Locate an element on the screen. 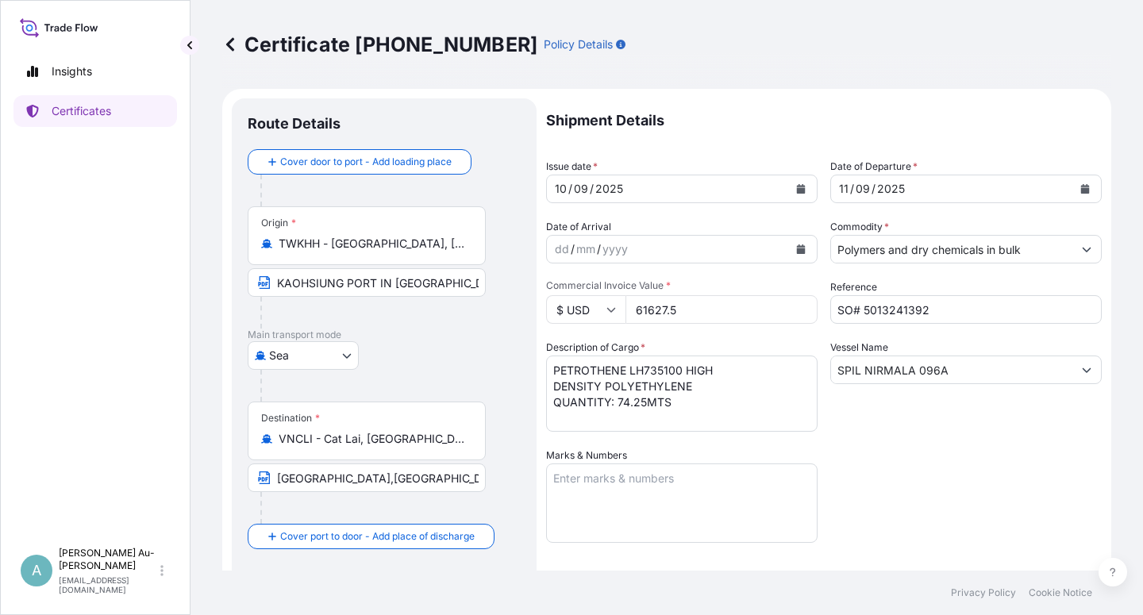 This screenshot has width=1143, height=615. div: Origin is located at coordinates (279, 223).